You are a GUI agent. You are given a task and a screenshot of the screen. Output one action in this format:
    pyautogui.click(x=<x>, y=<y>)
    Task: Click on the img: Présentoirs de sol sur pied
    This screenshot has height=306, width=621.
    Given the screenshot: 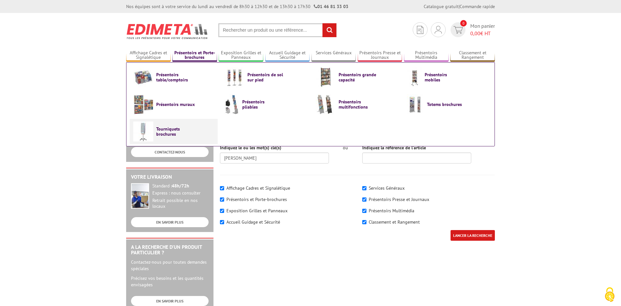 What is the action you would take?
    pyautogui.click(x=235, y=77)
    